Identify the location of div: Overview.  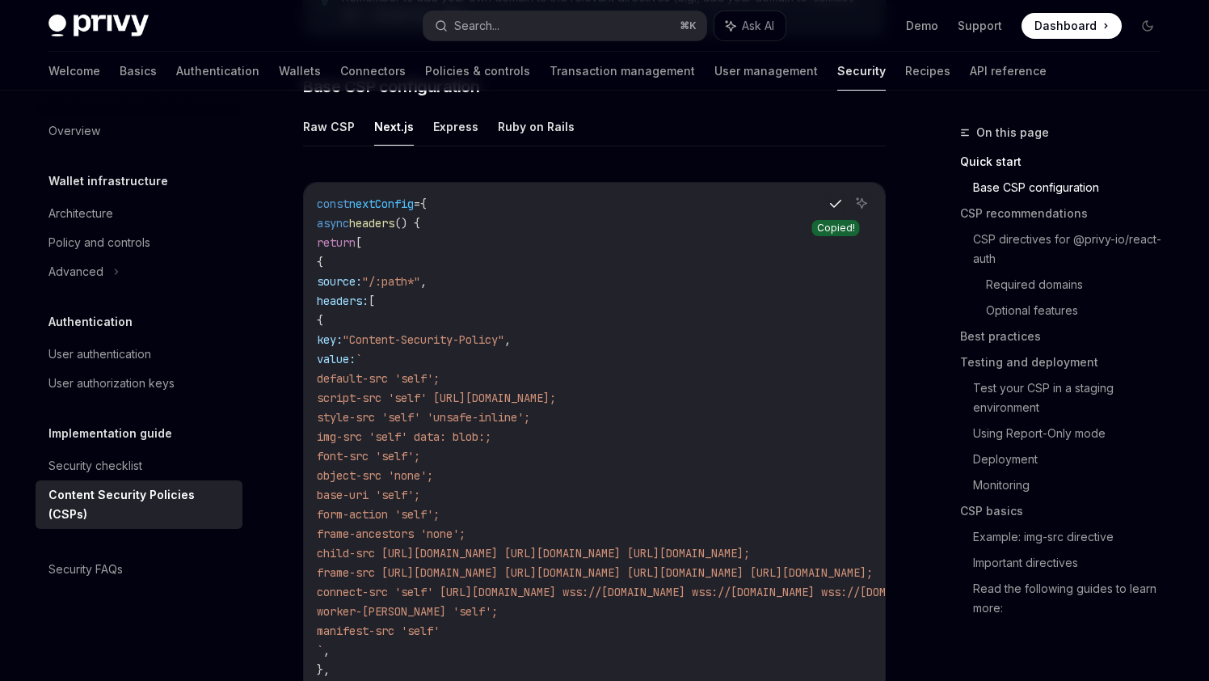
(74, 131).